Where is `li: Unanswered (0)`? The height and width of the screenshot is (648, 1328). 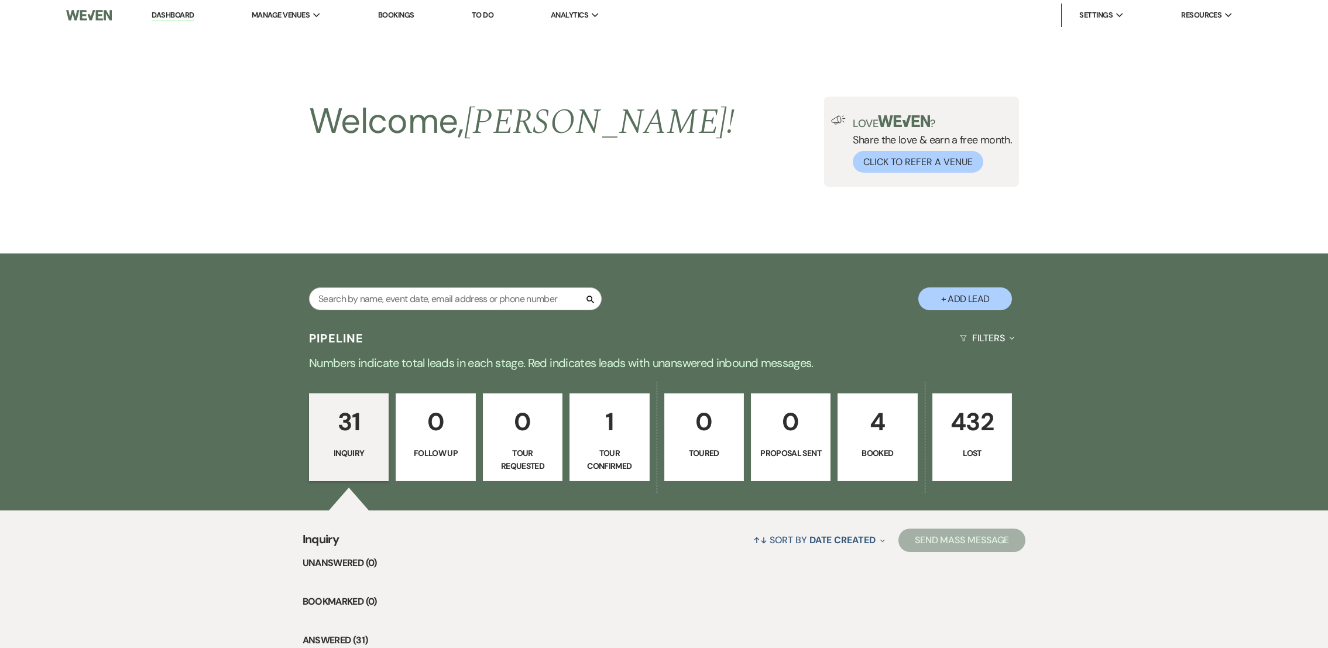
li: Unanswered (0) is located at coordinates (664, 563).